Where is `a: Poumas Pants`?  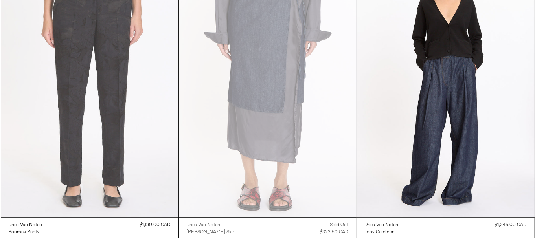
a: Poumas Pants is located at coordinates (26, 232).